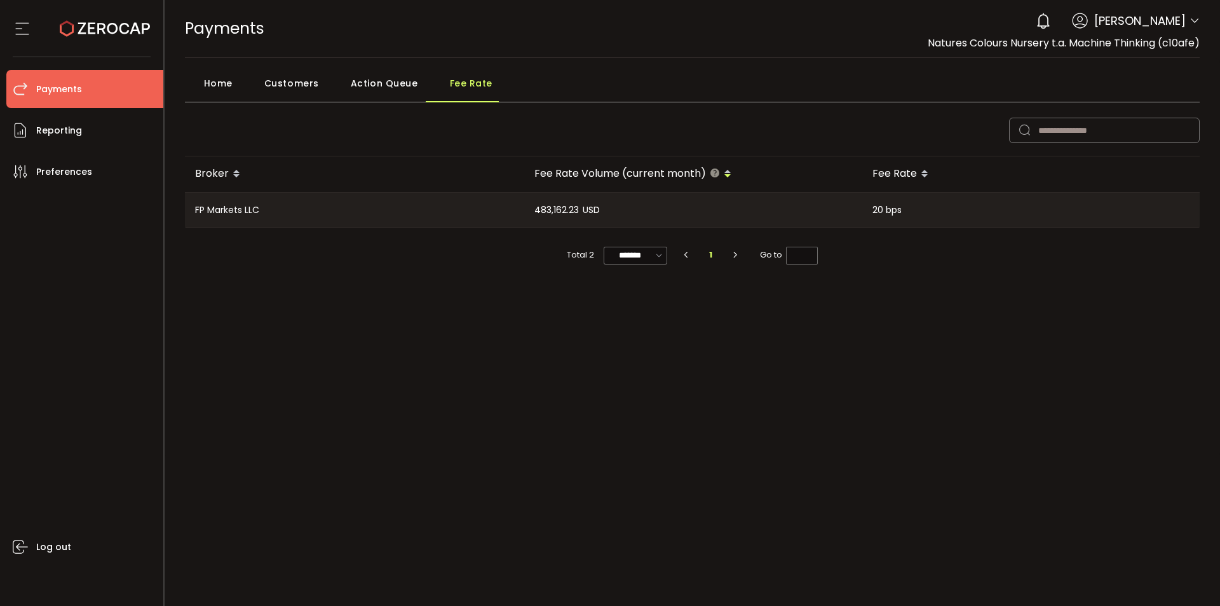 The width and height of the screenshot is (1220, 606). I want to click on span: Fee Rate Volume (current month), so click(620, 173).